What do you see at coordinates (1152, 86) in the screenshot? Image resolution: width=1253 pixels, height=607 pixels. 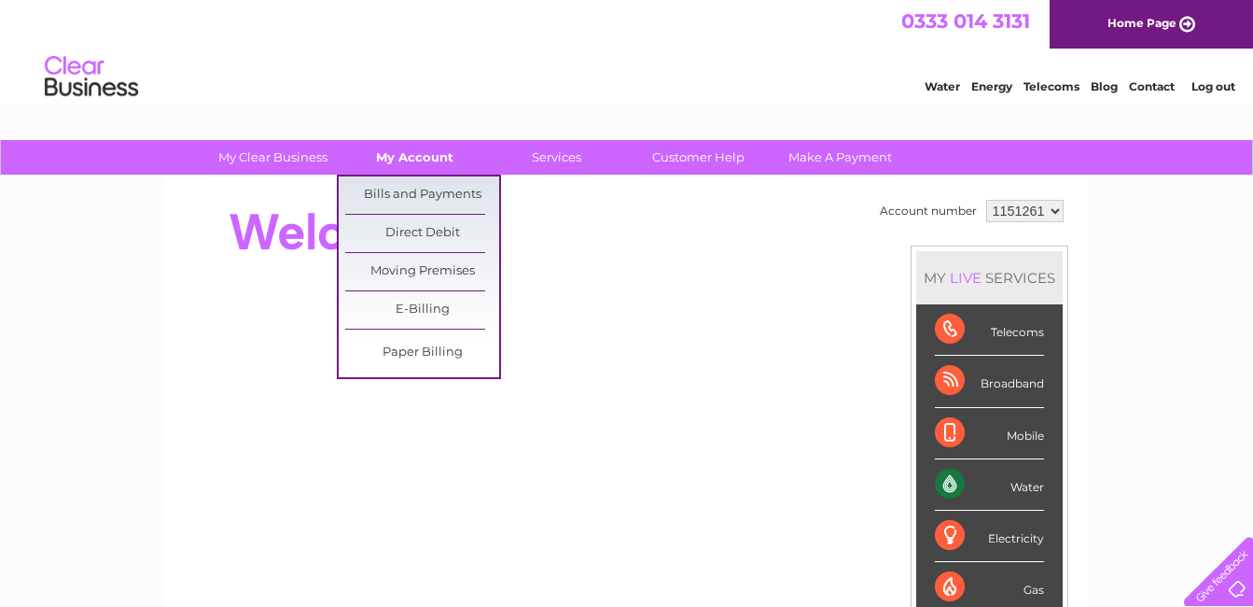 I see `a: Contact` at bounding box center [1152, 86].